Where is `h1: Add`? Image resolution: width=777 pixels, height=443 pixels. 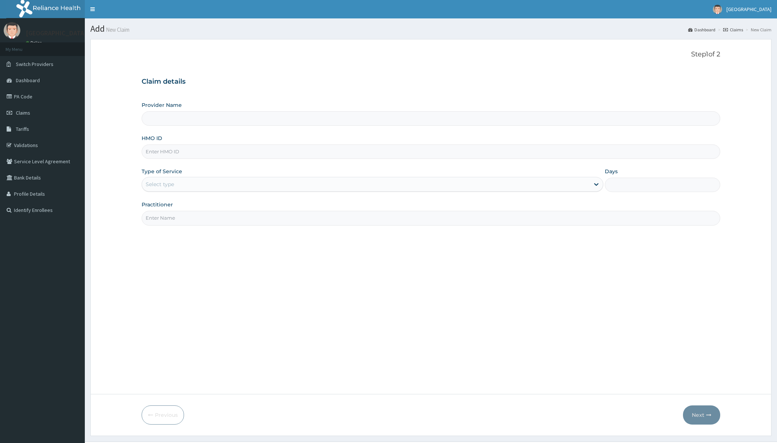
h1: Add is located at coordinates (431, 29).